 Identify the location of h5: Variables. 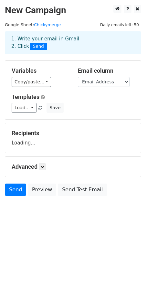
(40, 71).